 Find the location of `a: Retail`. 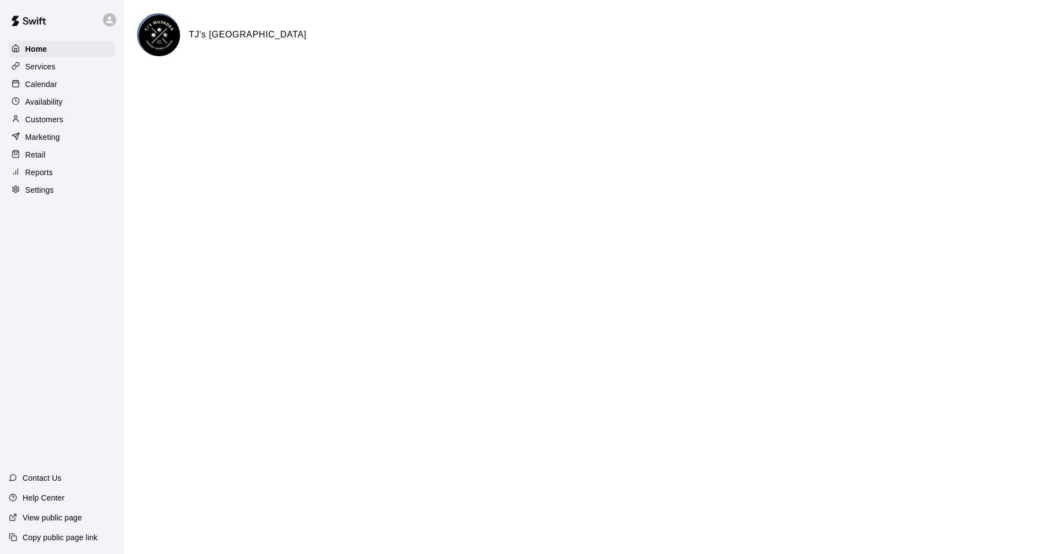

a: Retail is located at coordinates (62, 155).